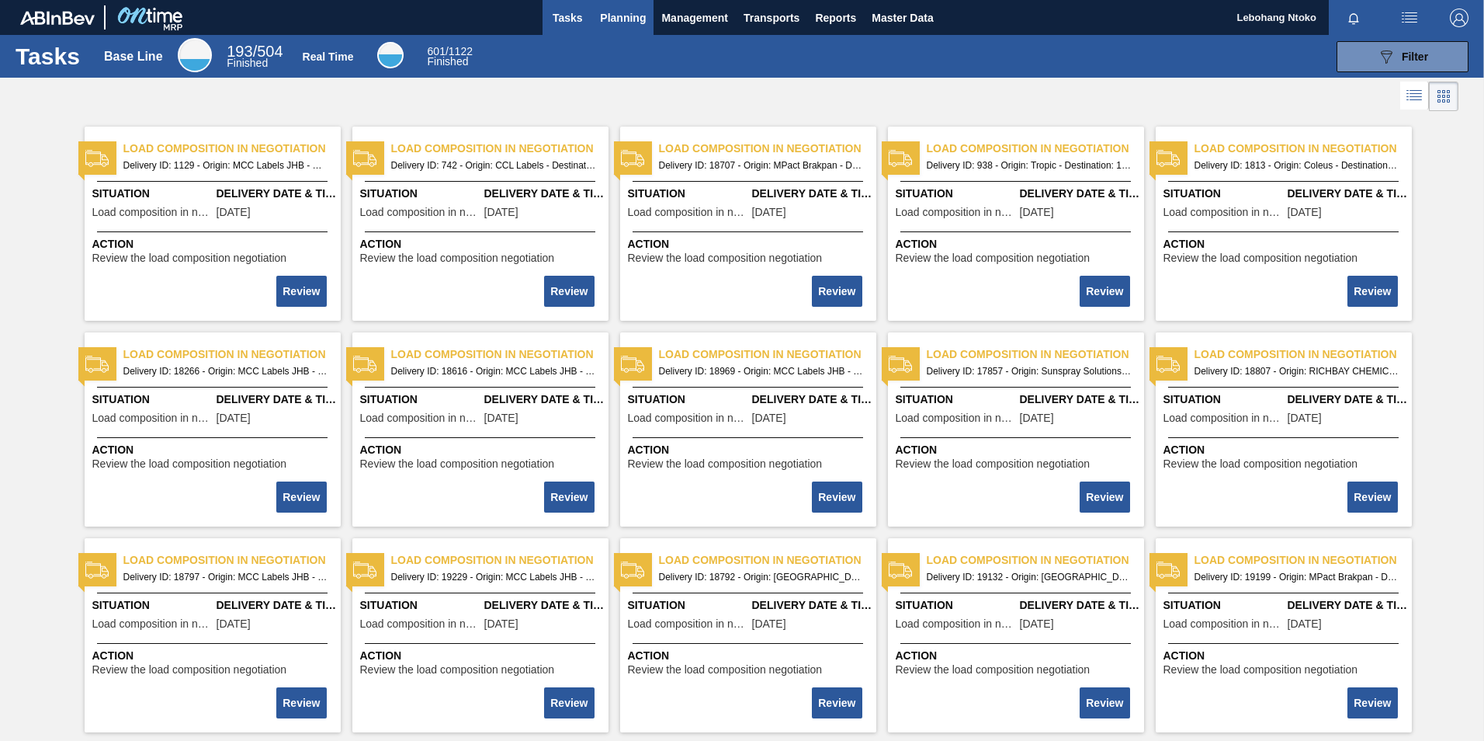 This screenshot has width=1484, height=741. What do you see at coordinates (571, 497) in the screenshot?
I see `div: Complete task: 2252138` at bounding box center [571, 497].